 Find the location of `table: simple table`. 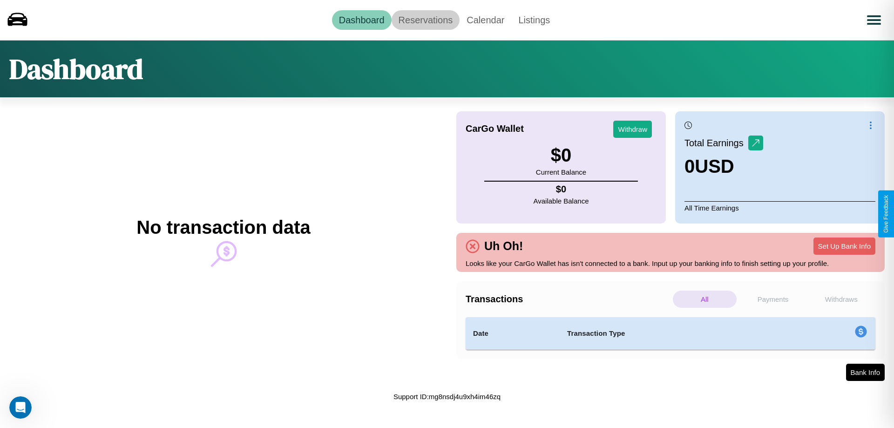

table: simple table is located at coordinates (670, 333).